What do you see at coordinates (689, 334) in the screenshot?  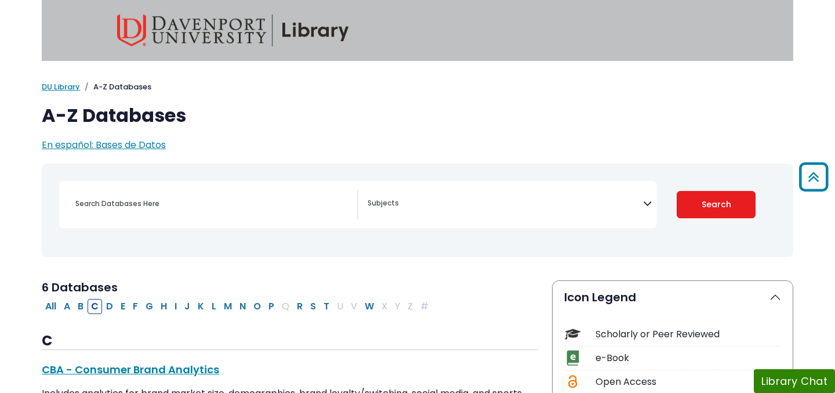 I see `div: Scholarly or Peer Reviewed` at bounding box center [689, 334].